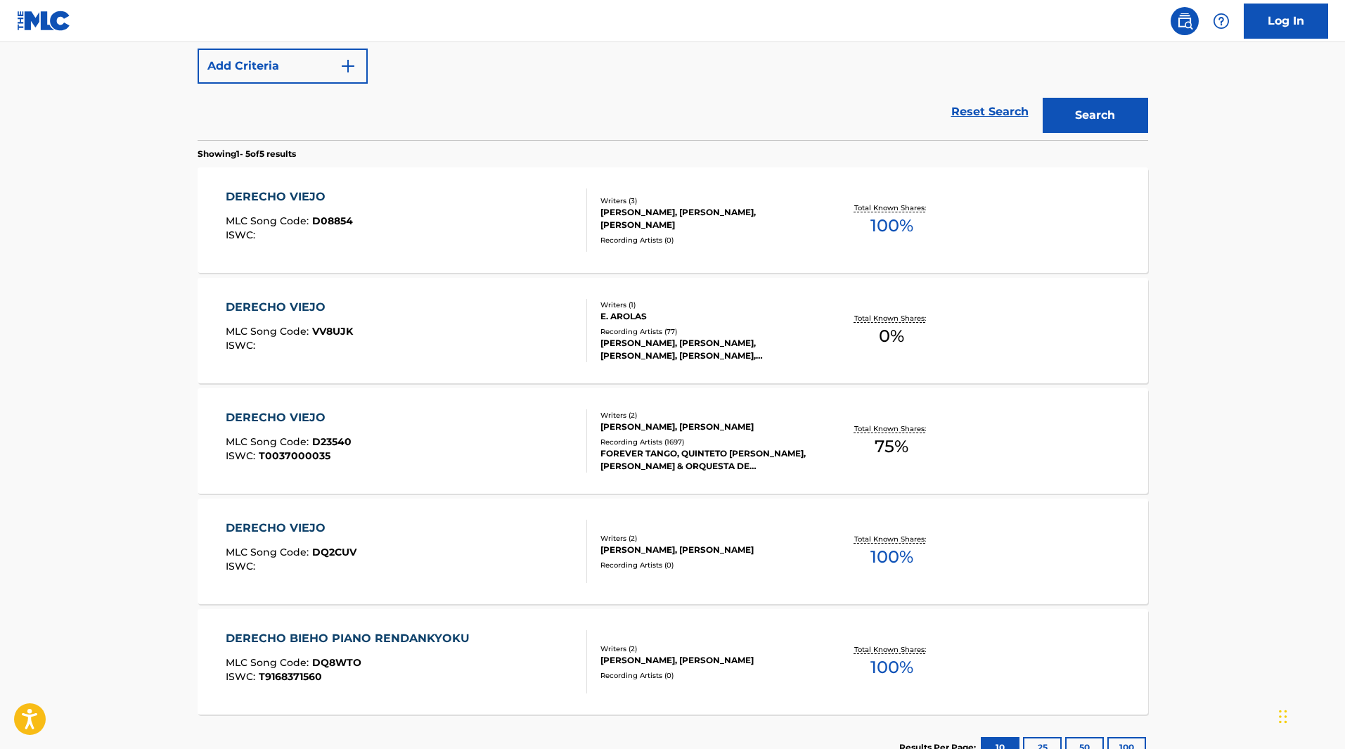 The image size is (1345, 749). What do you see at coordinates (295, 456) in the screenshot?
I see `span: T0037000035` at bounding box center [295, 456].